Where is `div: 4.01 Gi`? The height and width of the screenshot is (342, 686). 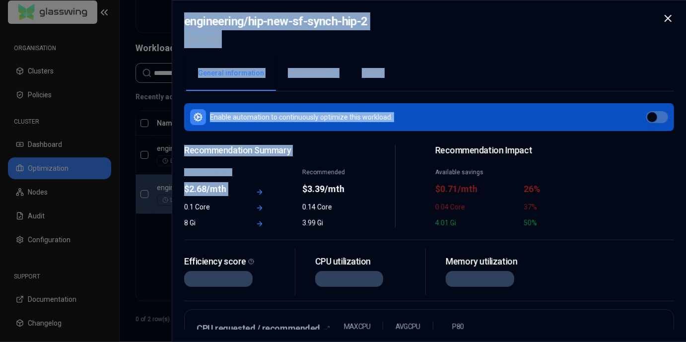 div: 4.01 Gi is located at coordinates (476, 223).